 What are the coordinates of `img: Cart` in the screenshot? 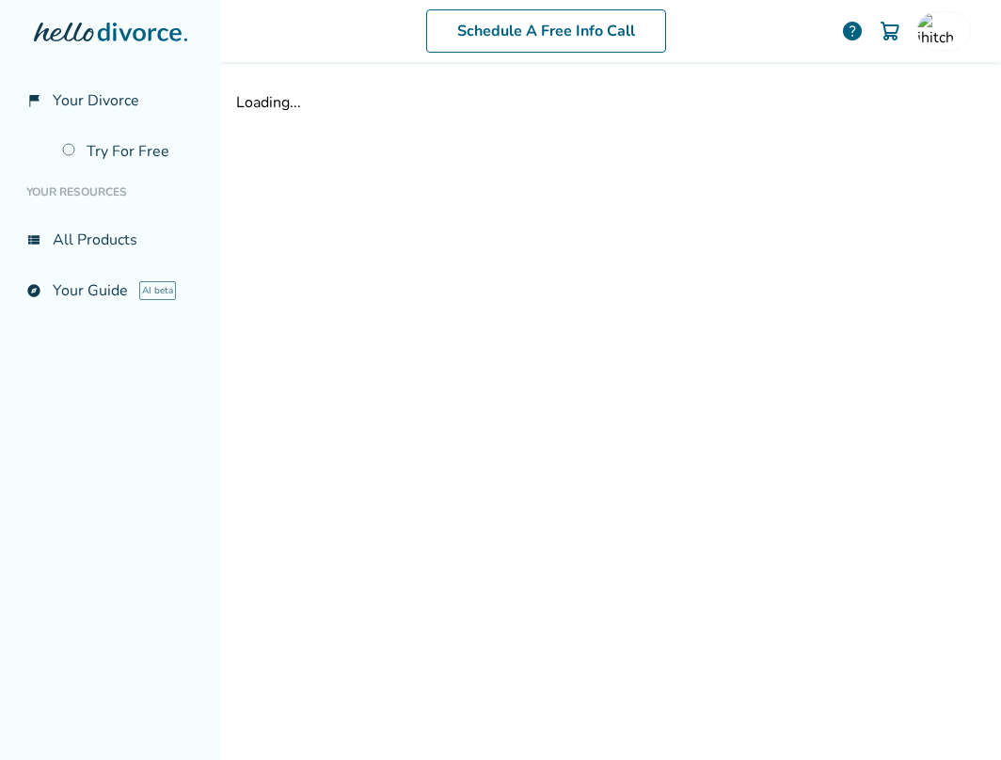 It's located at (890, 31).